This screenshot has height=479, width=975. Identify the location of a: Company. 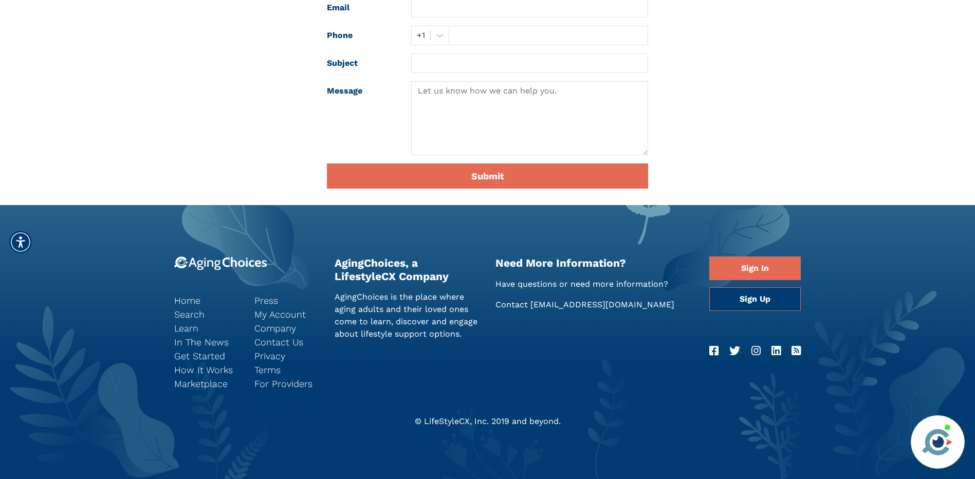
(287, 328).